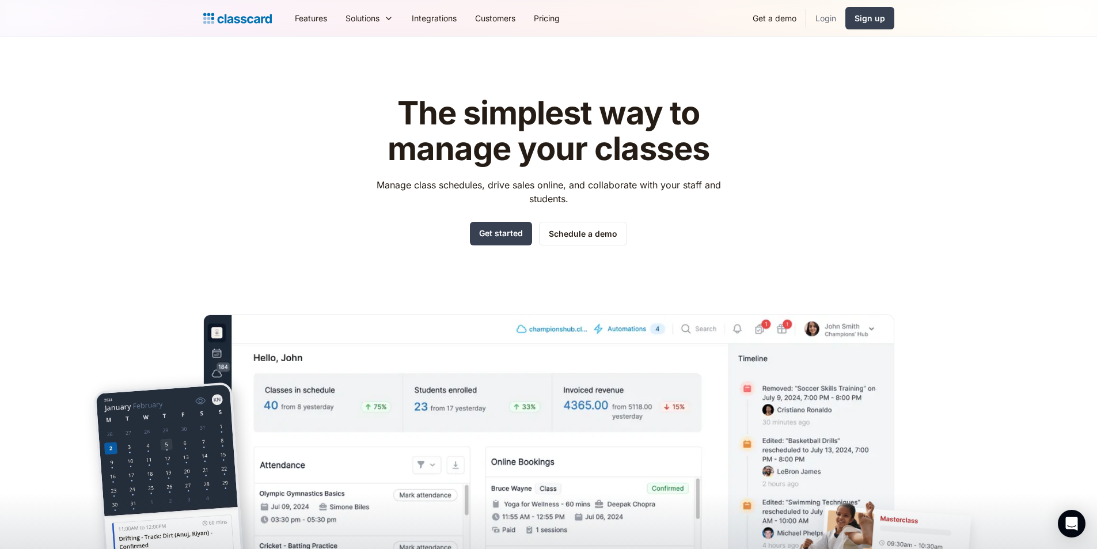  Describe the element at coordinates (869, 18) in the screenshot. I see `a: Sign up` at that location.